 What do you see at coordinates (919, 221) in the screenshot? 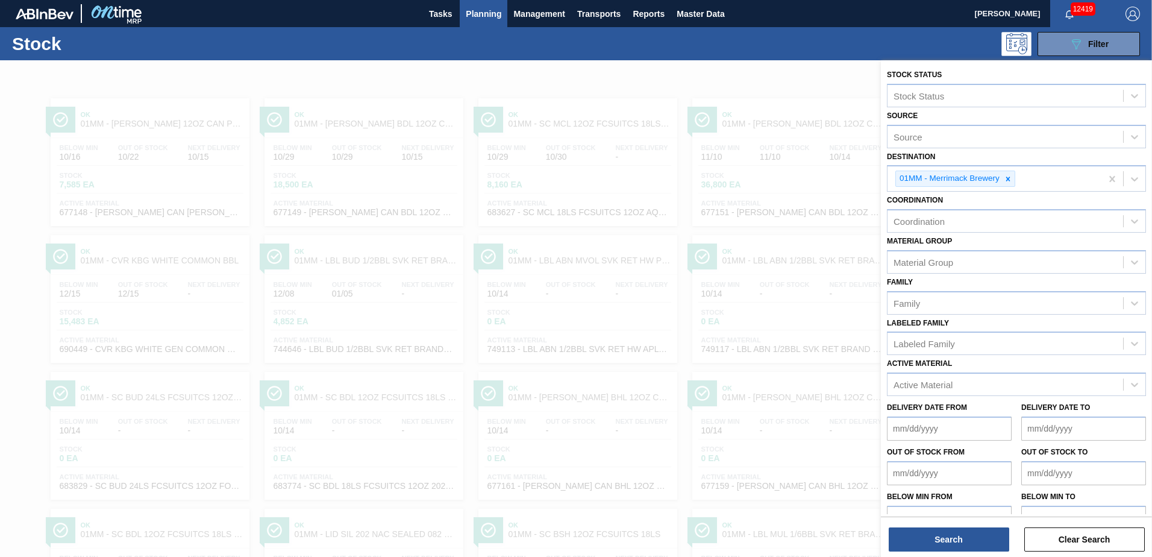
I see `div: Coordination` at bounding box center [919, 221].